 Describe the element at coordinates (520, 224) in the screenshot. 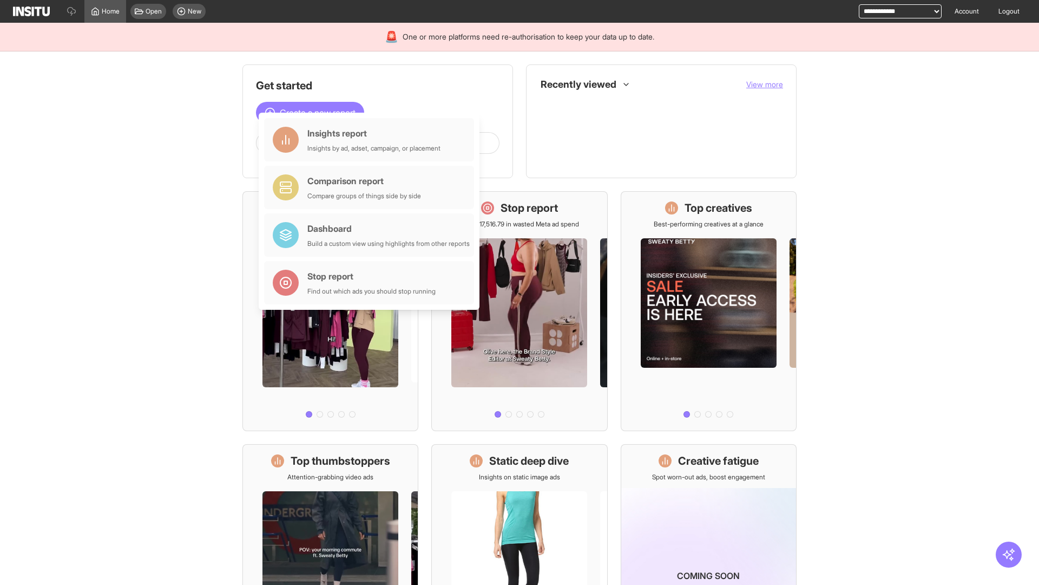

I see `p: Save £17,516.79 in wasted Meta ad spend` at that location.